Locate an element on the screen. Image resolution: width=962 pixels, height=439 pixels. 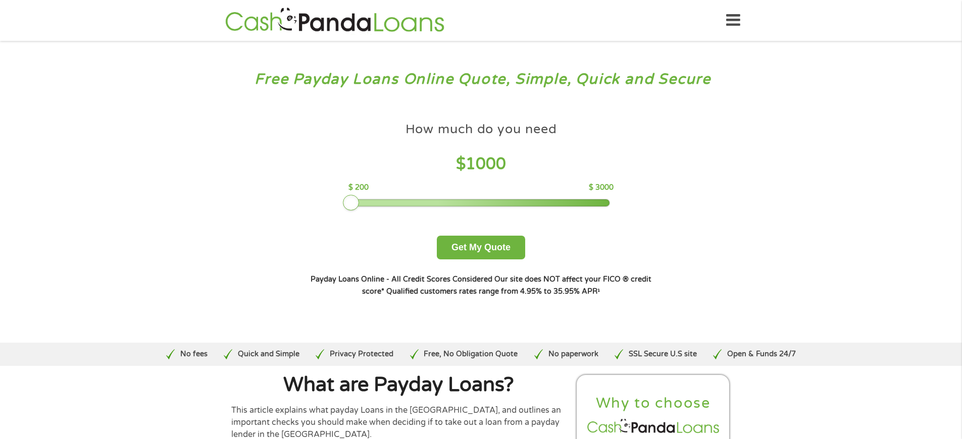
p: $ 3000 is located at coordinates (601, 188).